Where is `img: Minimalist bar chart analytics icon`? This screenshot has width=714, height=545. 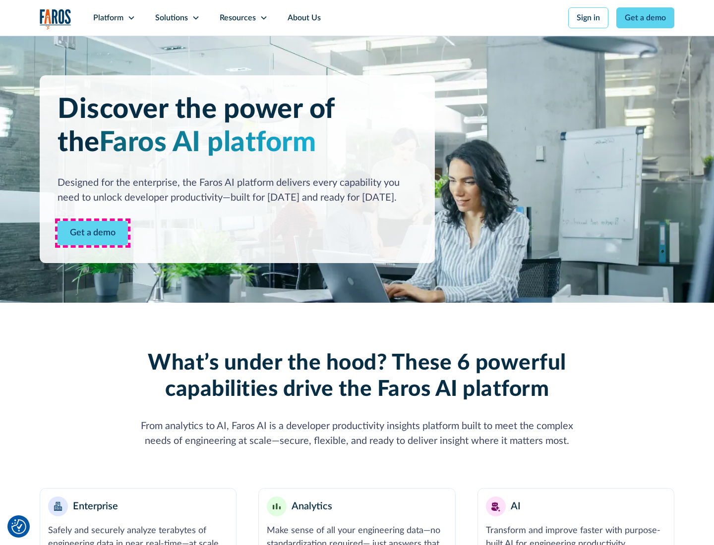
img: Minimalist bar chart analytics icon is located at coordinates (277, 507).